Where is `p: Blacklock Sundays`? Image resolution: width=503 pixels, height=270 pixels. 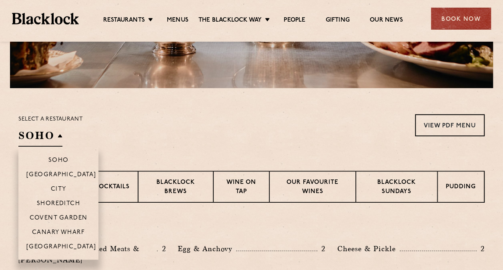 p: Blacklock Sundays is located at coordinates (397, 187).